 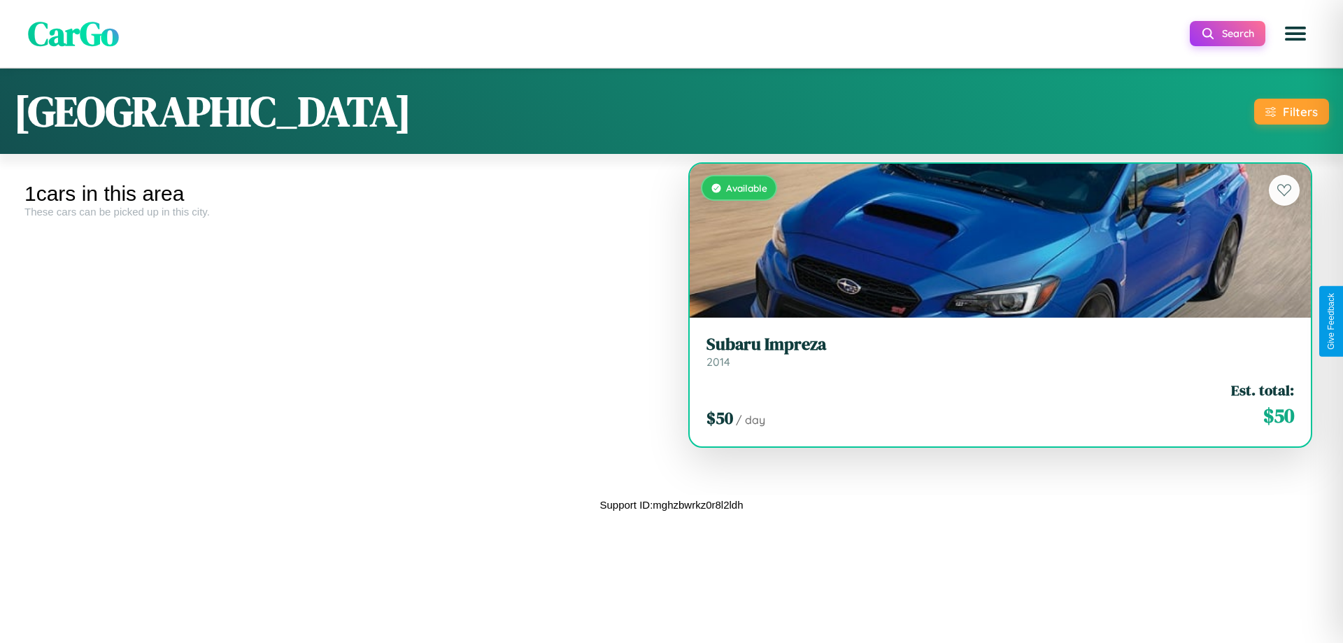 I want to click on div: Filters, so click(x=1301, y=111).